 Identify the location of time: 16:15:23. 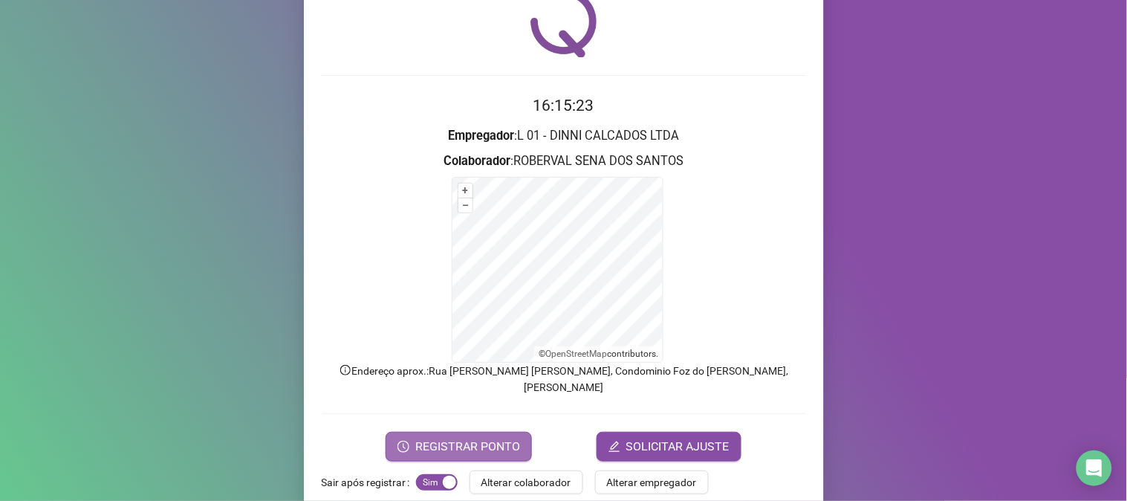
(564, 106).